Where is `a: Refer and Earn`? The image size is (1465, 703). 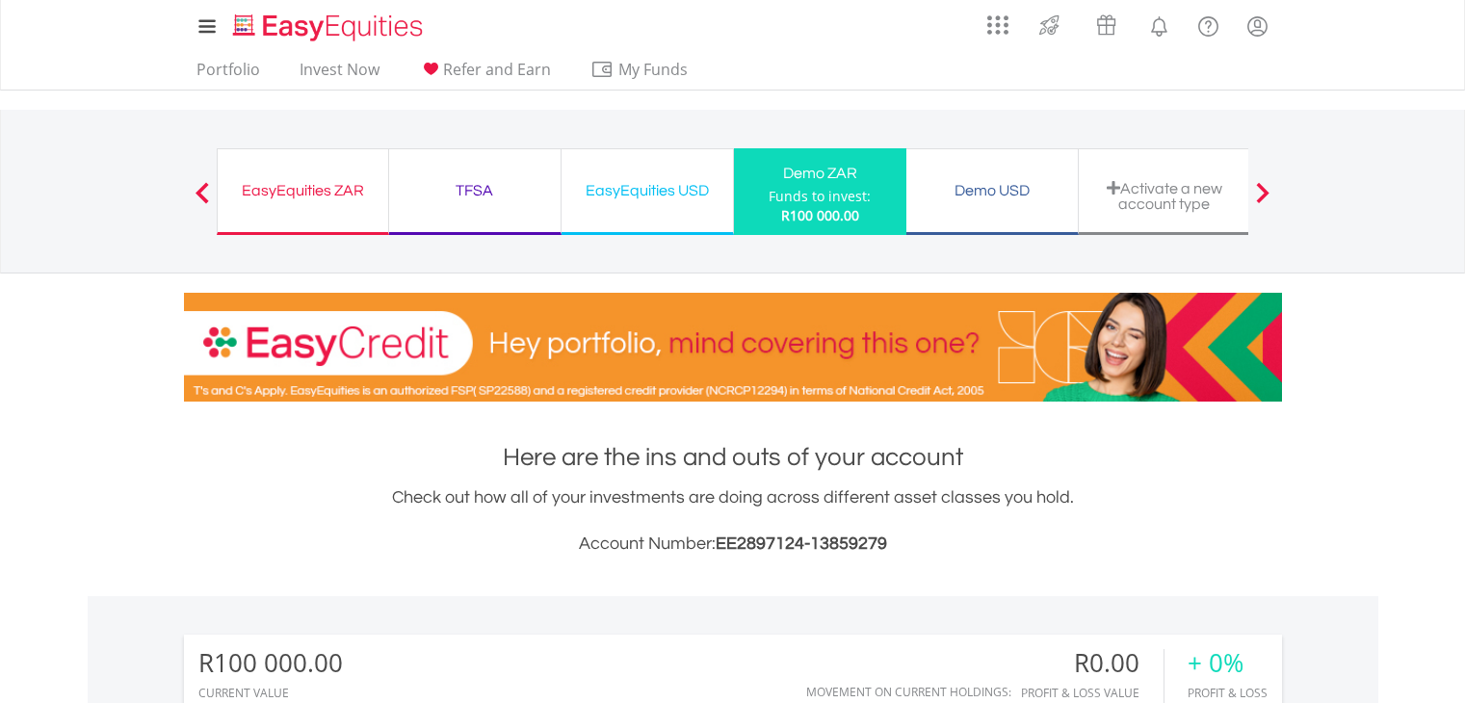
a: Refer and Earn is located at coordinates (485, 74).